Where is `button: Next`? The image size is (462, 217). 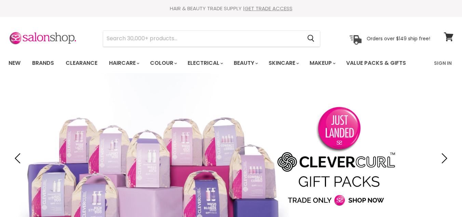 button: Next is located at coordinates (443, 159).